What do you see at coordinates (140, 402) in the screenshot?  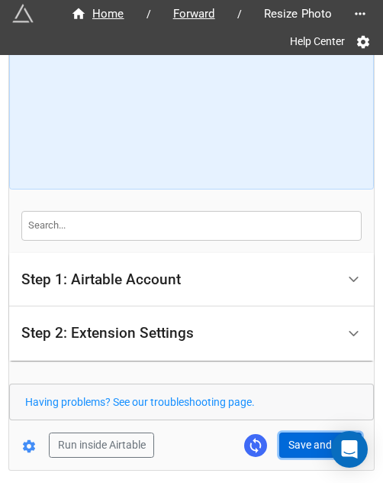 I see `a: Having problems? See our troubleshooting page.` at bounding box center [140, 402].